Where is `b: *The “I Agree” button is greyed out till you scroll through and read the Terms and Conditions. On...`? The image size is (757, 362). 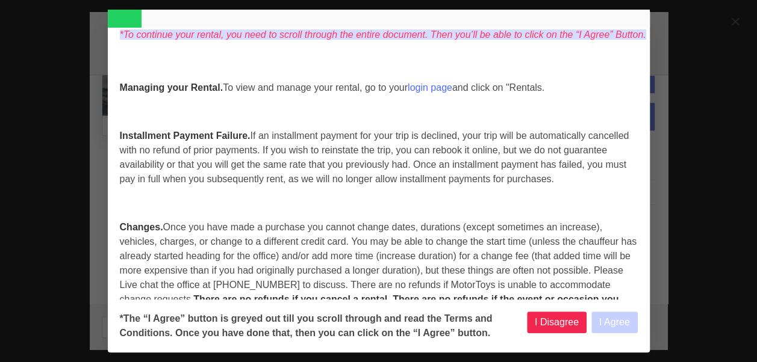 b: *The “I Agree” button is greyed out till you scroll through and read the Terms and Conditions. On... is located at coordinates (323, 326).